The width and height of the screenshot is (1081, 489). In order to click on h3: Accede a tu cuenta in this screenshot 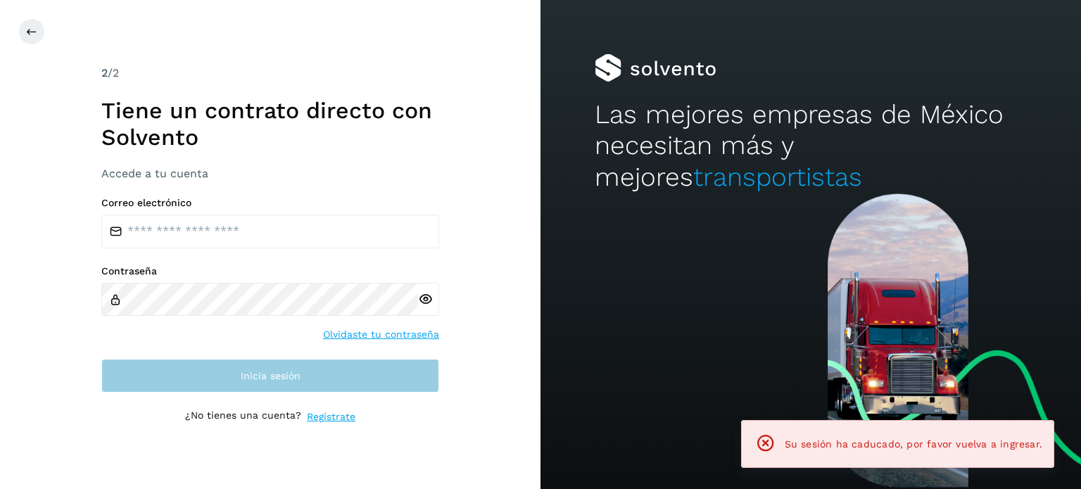, I will do `click(270, 173)`.